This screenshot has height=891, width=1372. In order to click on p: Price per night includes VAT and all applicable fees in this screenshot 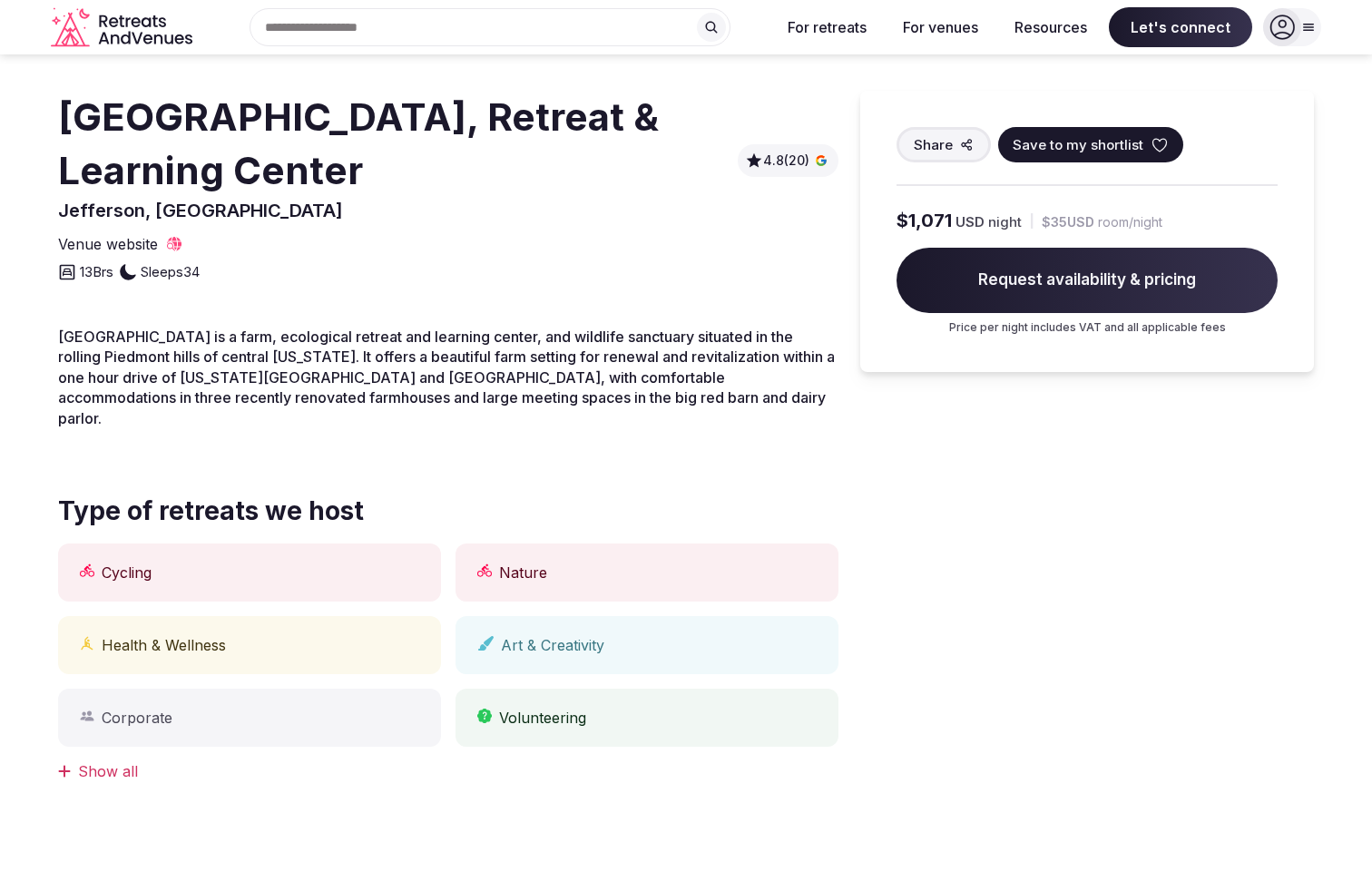, I will do `click(1087, 327)`.